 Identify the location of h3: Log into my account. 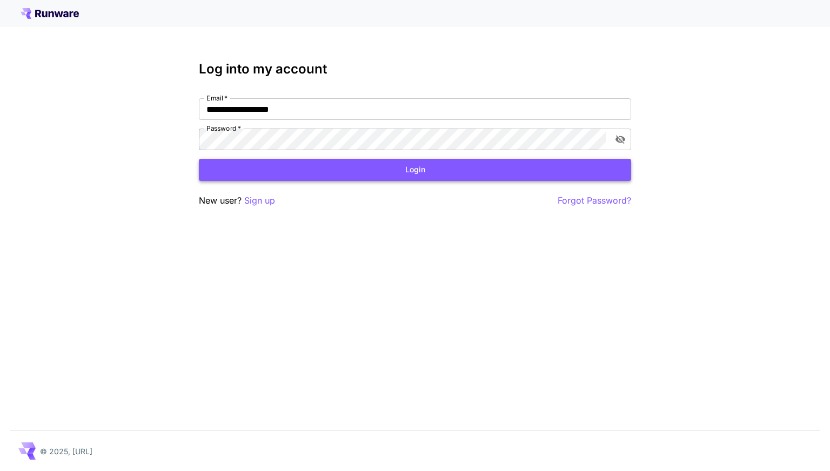
(415, 69).